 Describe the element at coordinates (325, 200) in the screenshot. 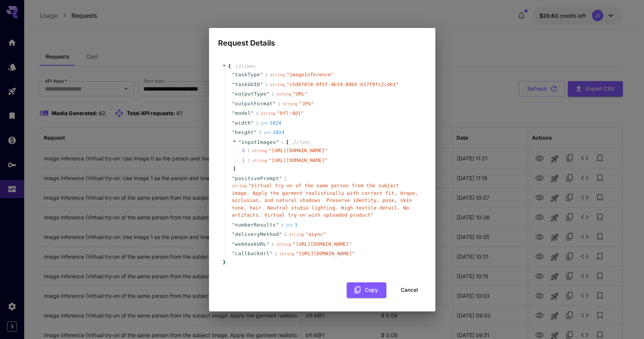

I see `span: " Virtual try-on of the same person from the subject image. Apply the garment realistically with ...` at that location.